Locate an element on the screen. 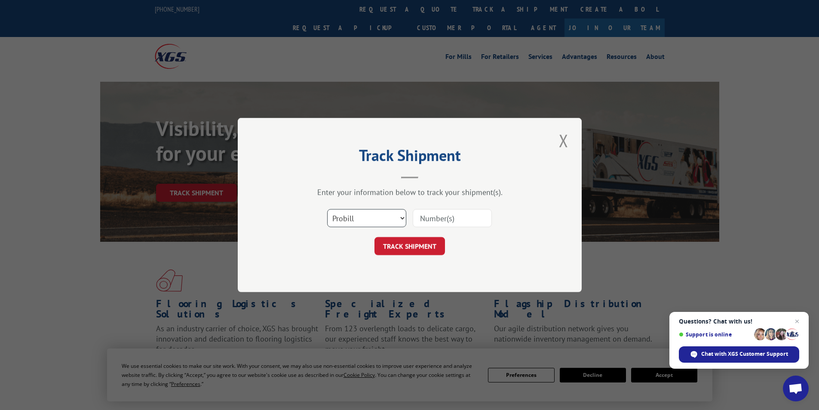 Image resolution: width=819 pixels, height=410 pixels. h2: Track Shipment is located at coordinates (410, 157).